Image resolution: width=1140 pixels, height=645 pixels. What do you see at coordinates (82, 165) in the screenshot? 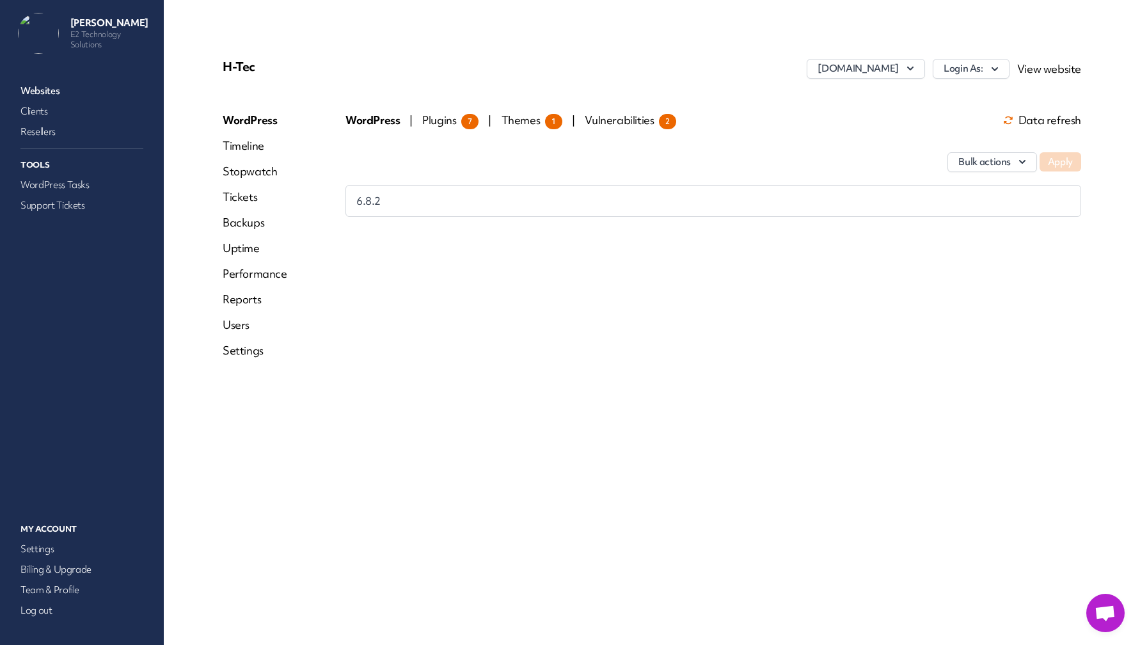
I see `p: Tools` at bounding box center [82, 165].